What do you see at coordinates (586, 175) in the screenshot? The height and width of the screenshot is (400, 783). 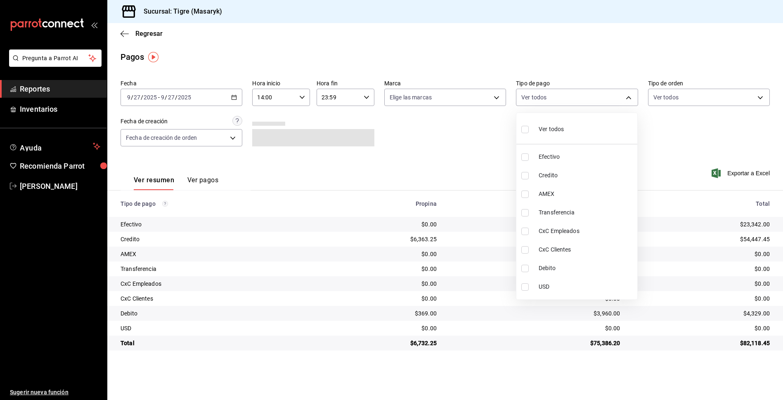 I see `span: Credito` at bounding box center [586, 175].